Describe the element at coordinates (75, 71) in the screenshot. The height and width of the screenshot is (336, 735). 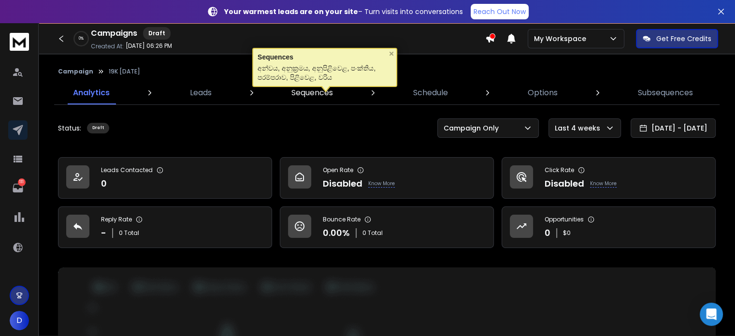
I see `button: Campaign` at that location.